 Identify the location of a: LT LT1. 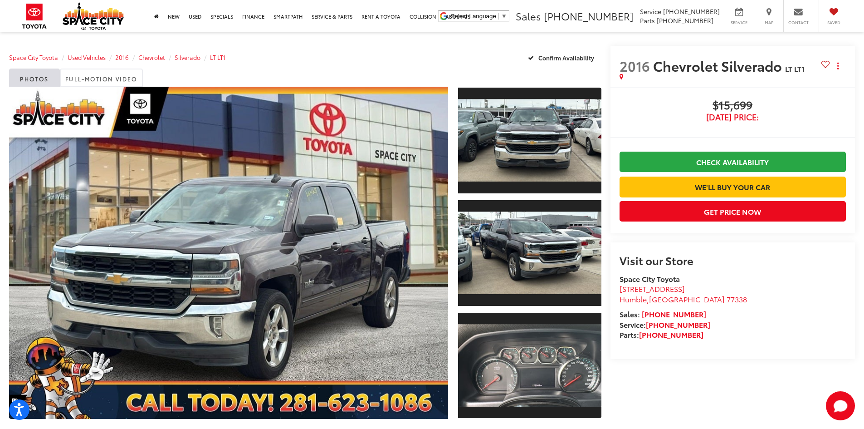
(218, 57).